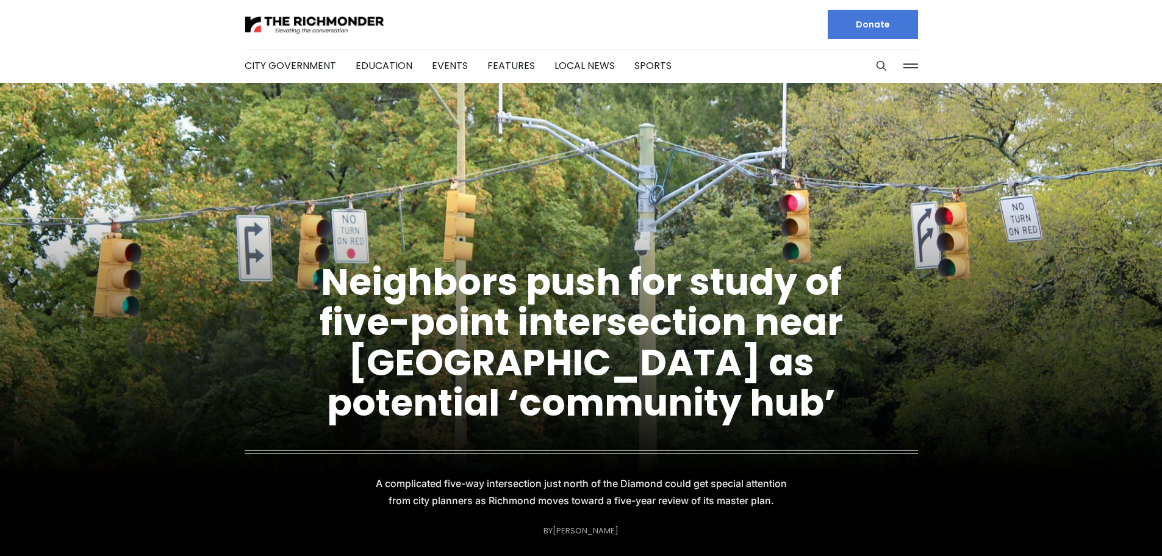 This screenshot has height=556, width=1162. What do you see at coordinates (581, 492) in the screenshot?
I see `p: A complicated five-way intersection just north of the Diamond could get special attention from ci...` at bounding box center [581, 492].